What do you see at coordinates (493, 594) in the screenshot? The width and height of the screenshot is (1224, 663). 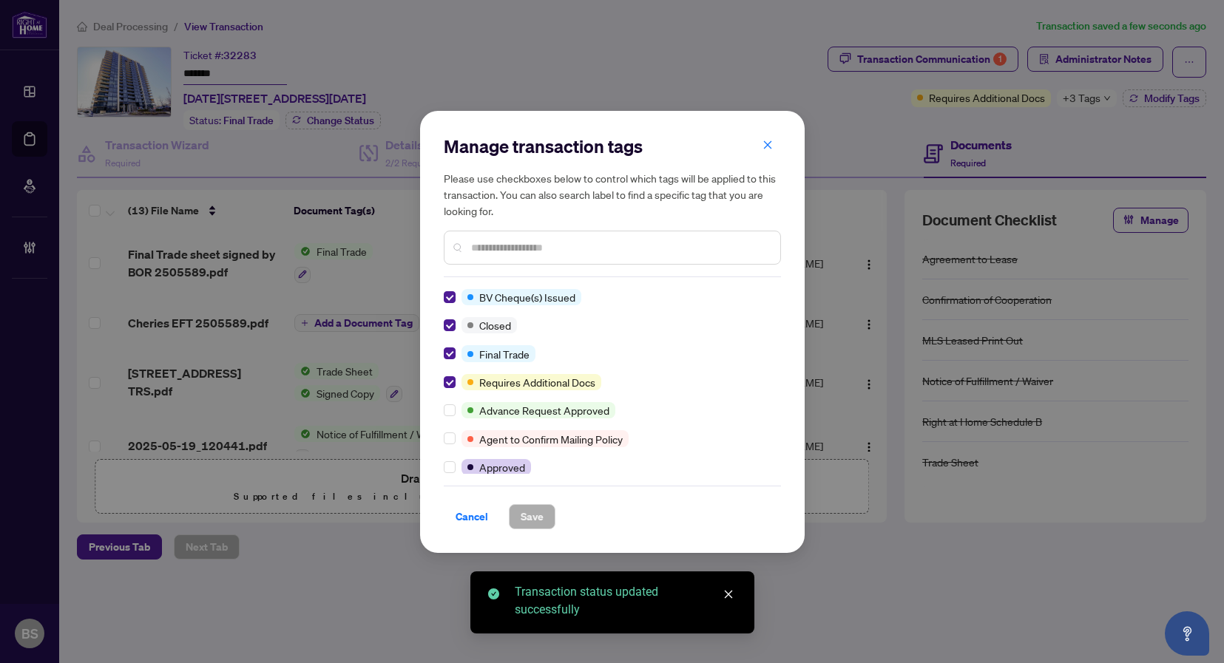 I see `span: check-circle` at bounding box center [493, 594].